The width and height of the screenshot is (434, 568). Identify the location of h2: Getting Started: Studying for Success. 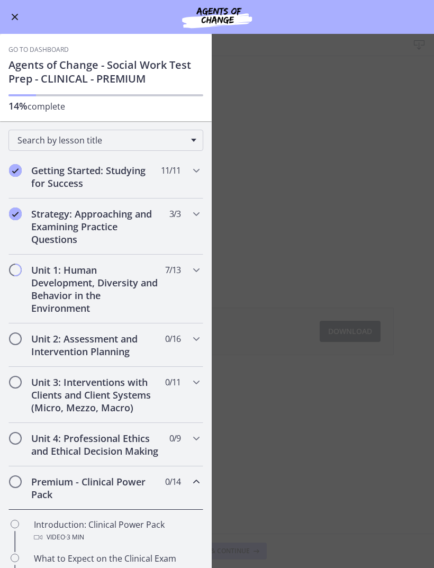
(96, 177).